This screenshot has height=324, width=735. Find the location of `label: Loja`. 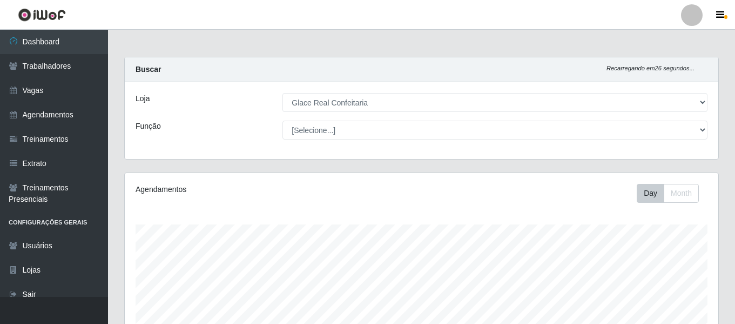

label: Loja is located at coordinates (143, 98).